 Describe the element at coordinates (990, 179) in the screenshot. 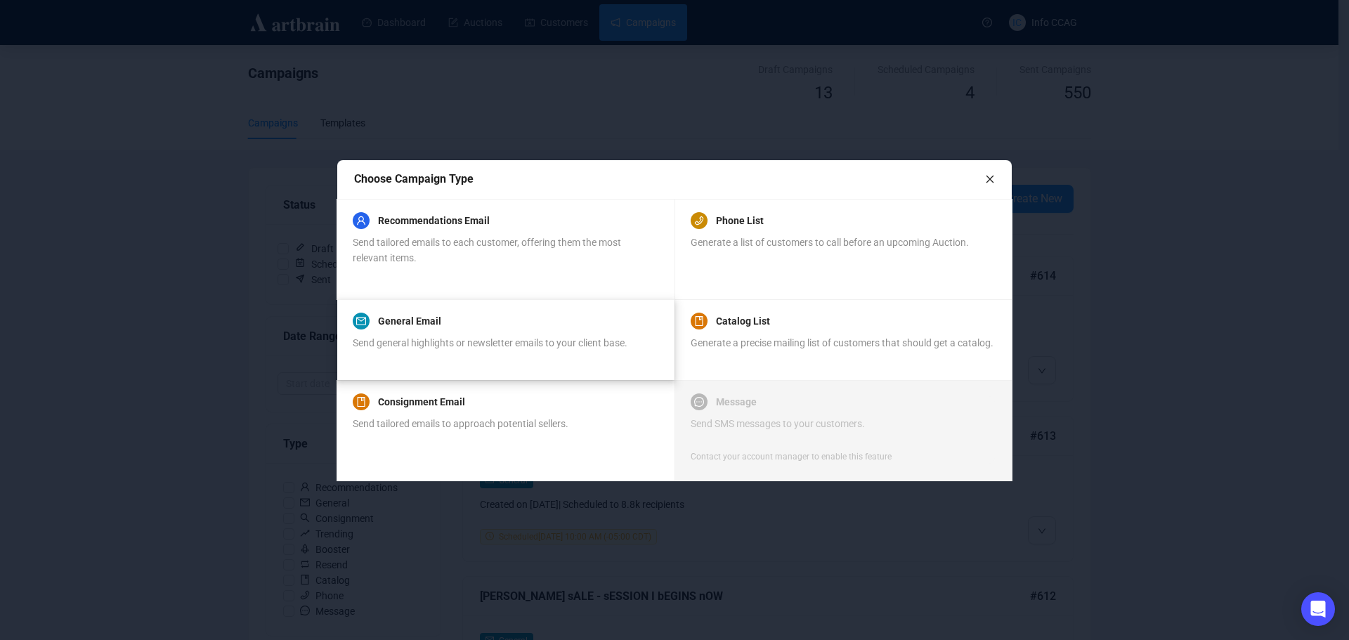

I see `span: close` at that location.